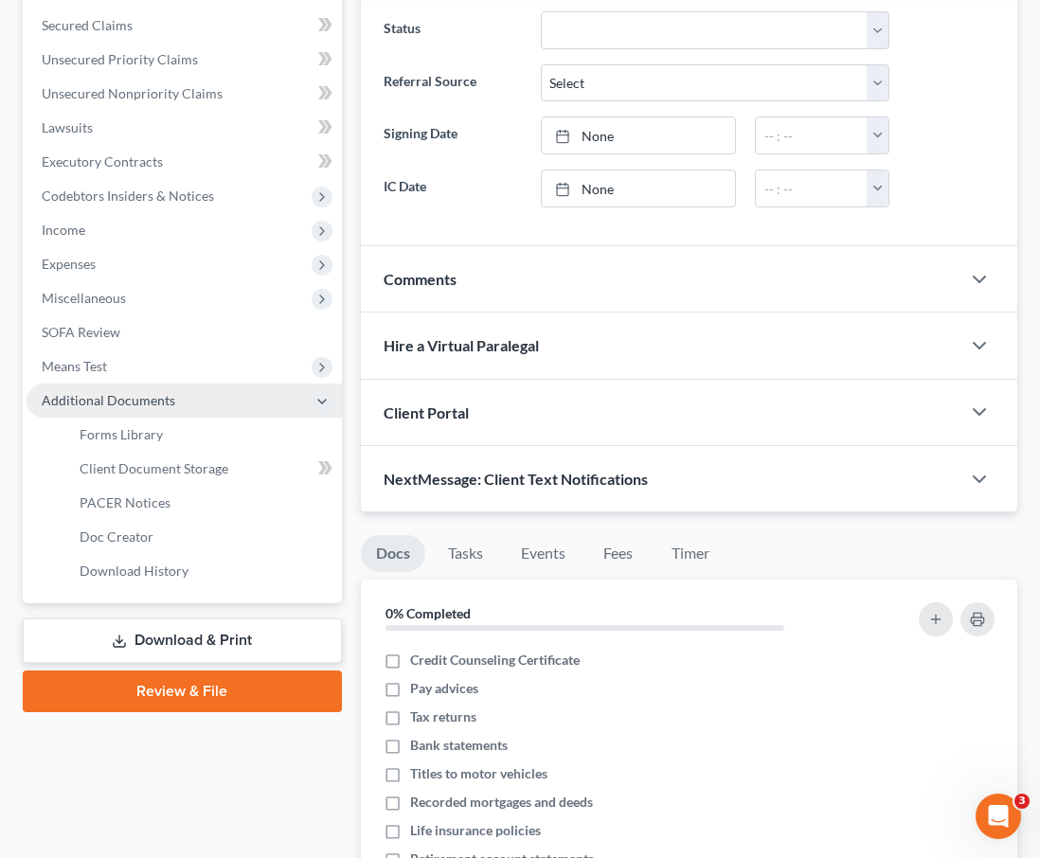 The width and height of the screenshot is (1040, 858). I want to click on span: Unsecured Priority Claims, so click(119, 59).